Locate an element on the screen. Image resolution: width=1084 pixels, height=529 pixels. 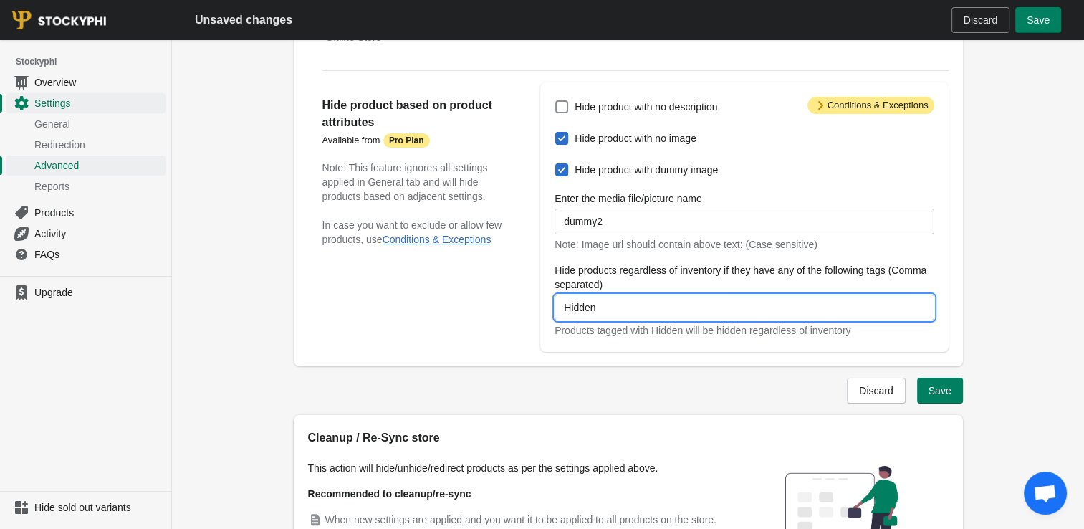
span: FAQs is located at coordinates (98, 254).